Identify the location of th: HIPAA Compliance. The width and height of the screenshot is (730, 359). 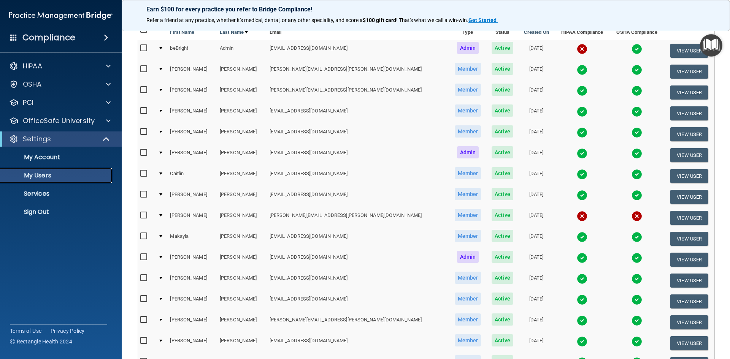
(582, 31).